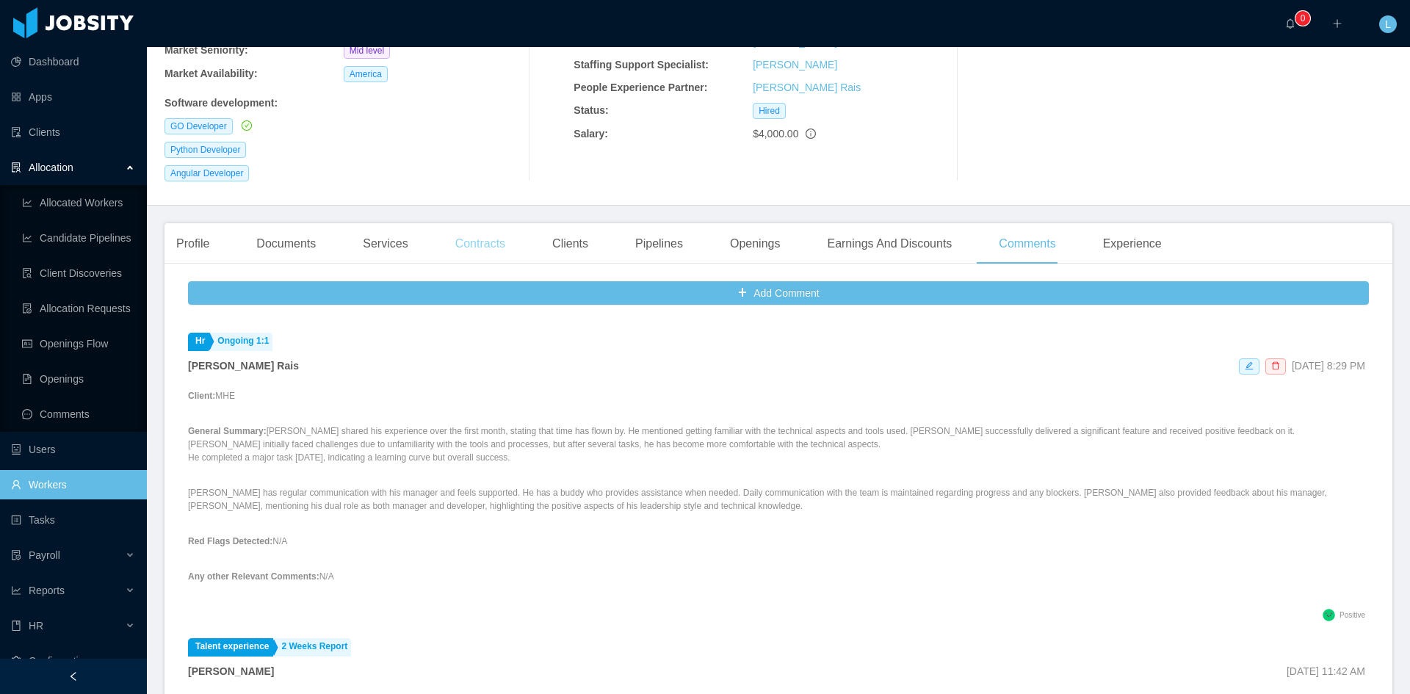 The image size is (1410, 694). I want to click on b: Status:, so click(591, 110).